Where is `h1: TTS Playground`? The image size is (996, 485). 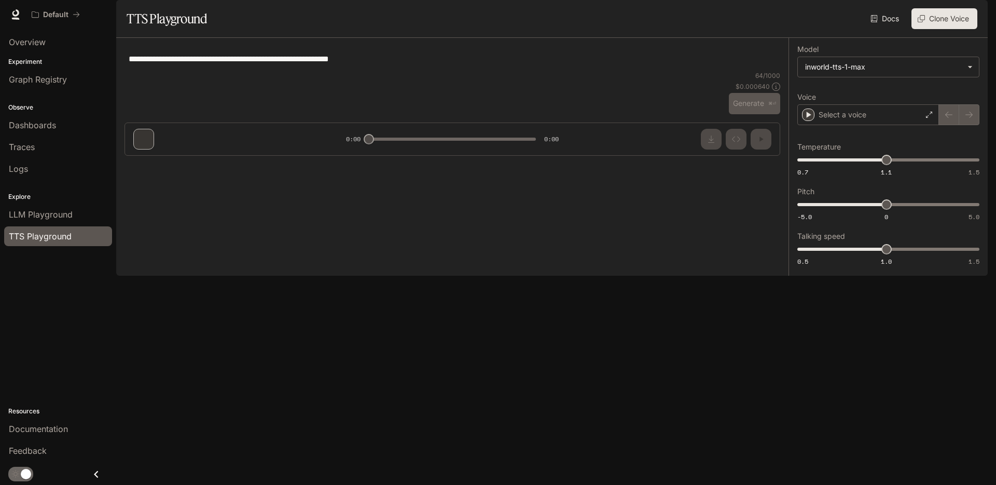 h1: TTS Playground is located at coordinates (167, 19).